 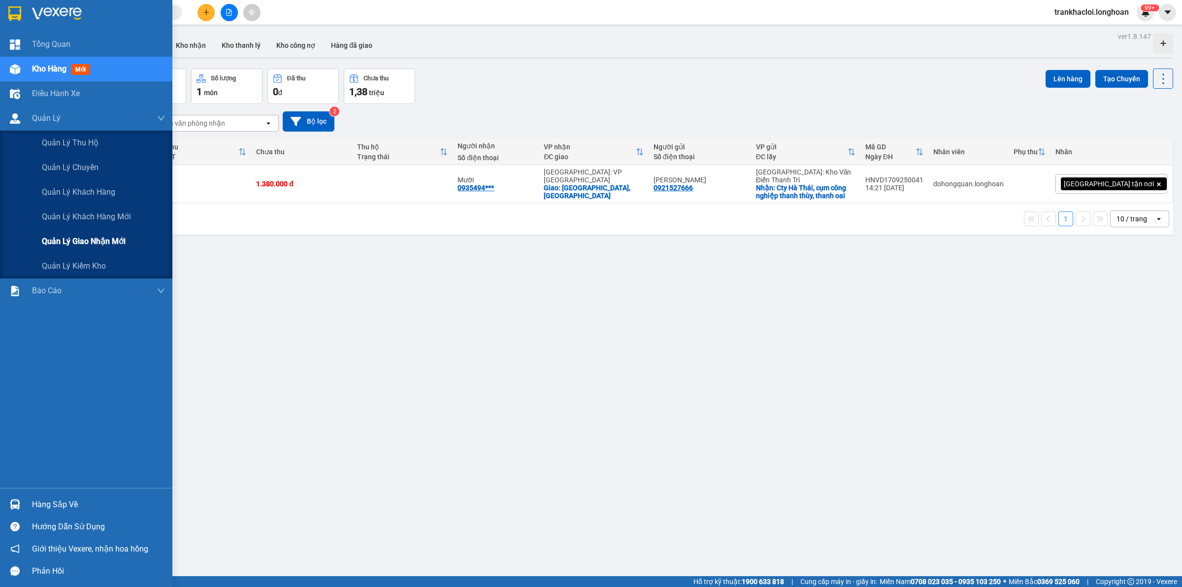 I want to click on div: ĐC giao, so click(x=589, y=157).